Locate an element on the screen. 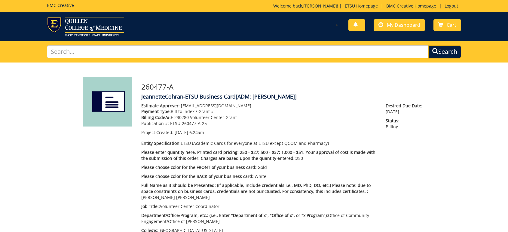  span: ETSU-260477-A-25 is located at coordinates (188, 123).